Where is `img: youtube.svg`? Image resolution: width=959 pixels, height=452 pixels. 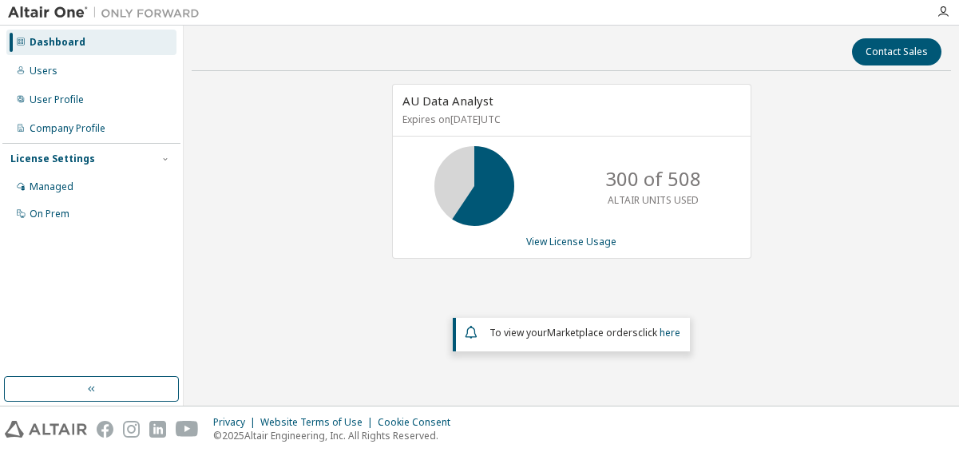
img: youtube.svg is located at coordinates (187, 429).